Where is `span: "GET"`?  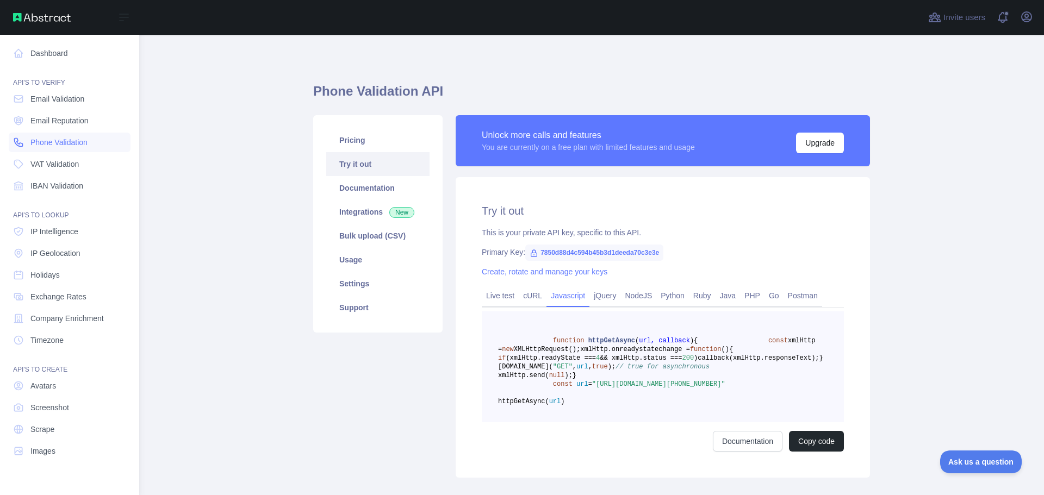
span: "GET" is located at coordinates (563, 367).